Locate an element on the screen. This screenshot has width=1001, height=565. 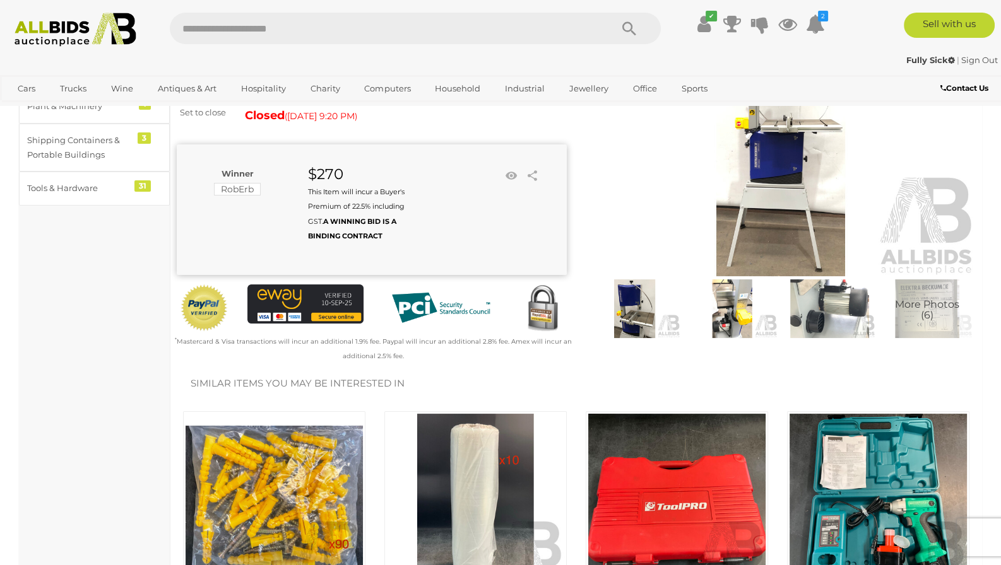
strong: $270 is located at coordinates (326, 174).